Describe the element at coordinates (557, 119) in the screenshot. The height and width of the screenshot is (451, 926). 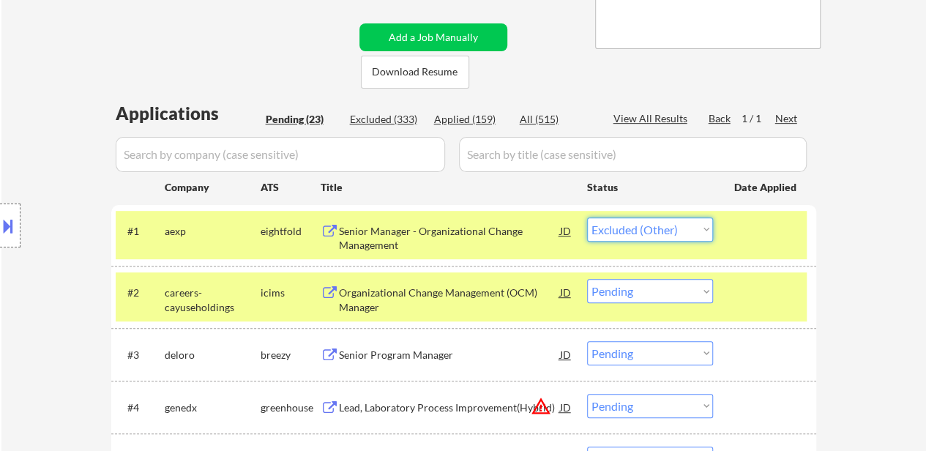
I see `div: All (515)` at that location.